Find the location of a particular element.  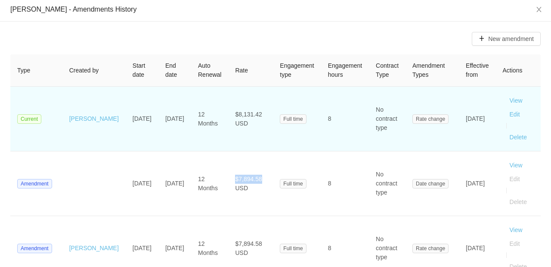

span: Actions is located at coordinates (513, 70).